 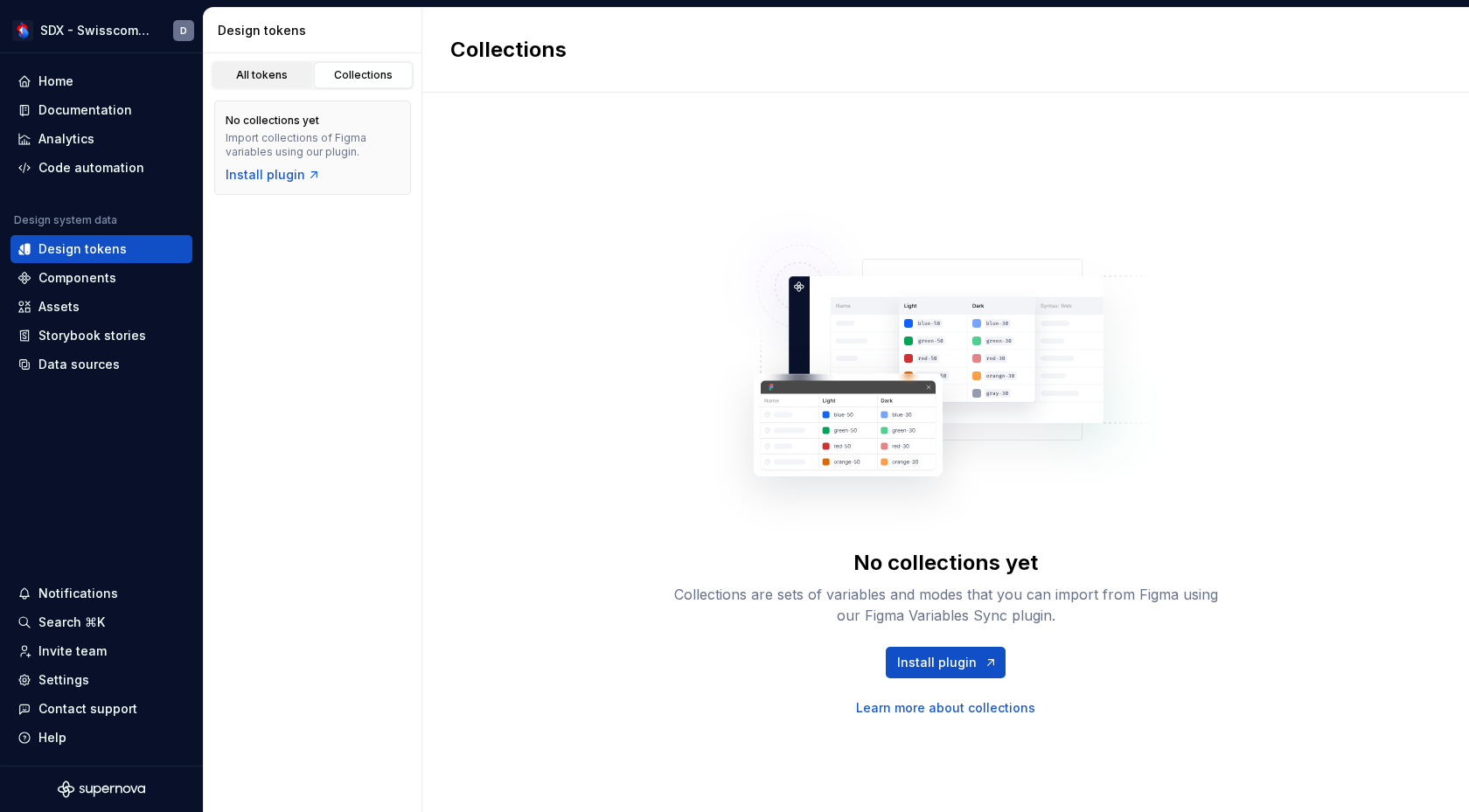 I want to click on div: Design system data, so click(x=65, y=220).